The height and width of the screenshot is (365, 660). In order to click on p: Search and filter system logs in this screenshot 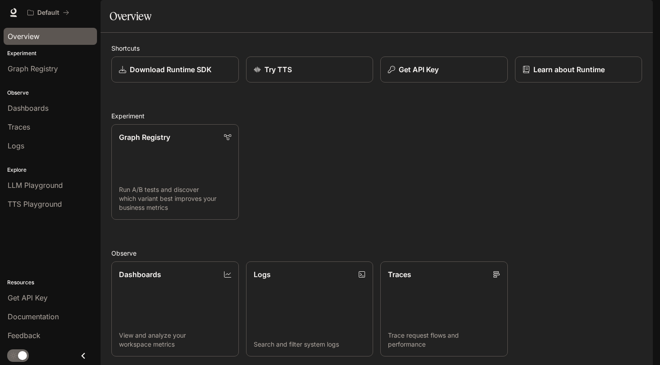, I will do `click(310, 345)`.